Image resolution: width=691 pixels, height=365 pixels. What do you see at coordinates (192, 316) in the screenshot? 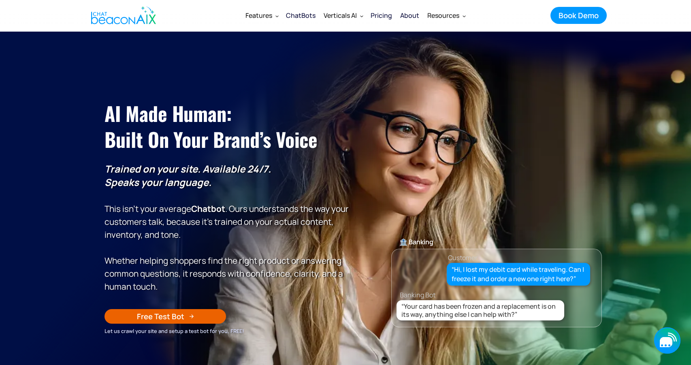
I see `img: Arrow` at bounding box center [192, 316].